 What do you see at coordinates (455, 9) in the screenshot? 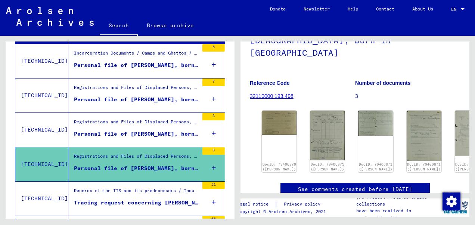
I see `span: EN` at bounding box center [455, 9].